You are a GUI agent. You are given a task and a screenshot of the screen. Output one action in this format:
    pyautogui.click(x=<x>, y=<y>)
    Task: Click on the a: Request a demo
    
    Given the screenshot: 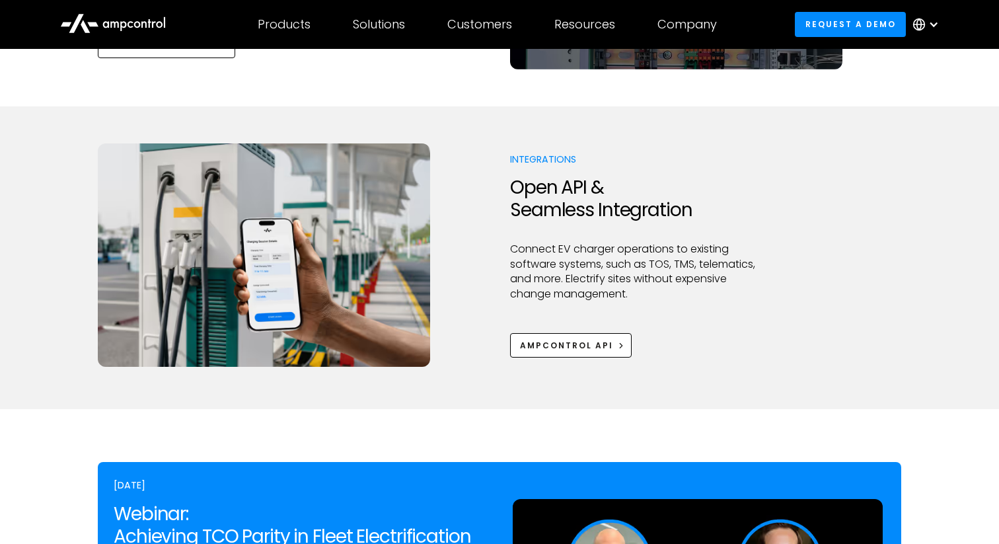 What is the action you would take?
    pyautogui.click(x=851, y=24)
    